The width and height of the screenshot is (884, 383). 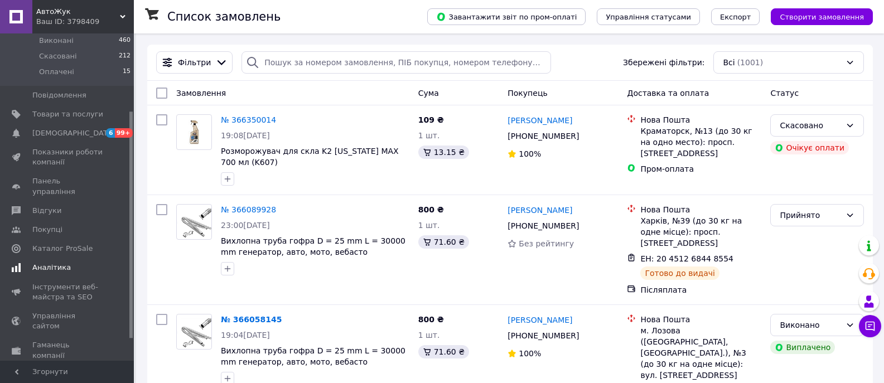 I want to click on span: Всі, so click(x=728, y=62).